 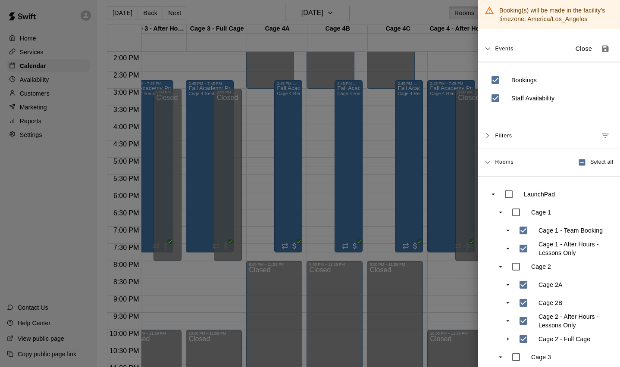 What do you see at coordinates (584, 49) in the screenshot?
I see `button: Close sidebar` at bounding box center [584, 49].